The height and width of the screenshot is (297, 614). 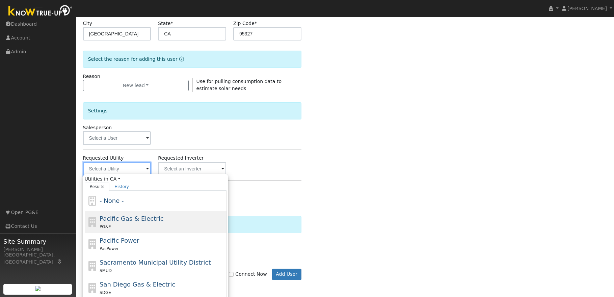 What do you see at coordinates (119, 240) in the screenshot?
I see `span: Pacific Power` at bounding box center [119, 240].